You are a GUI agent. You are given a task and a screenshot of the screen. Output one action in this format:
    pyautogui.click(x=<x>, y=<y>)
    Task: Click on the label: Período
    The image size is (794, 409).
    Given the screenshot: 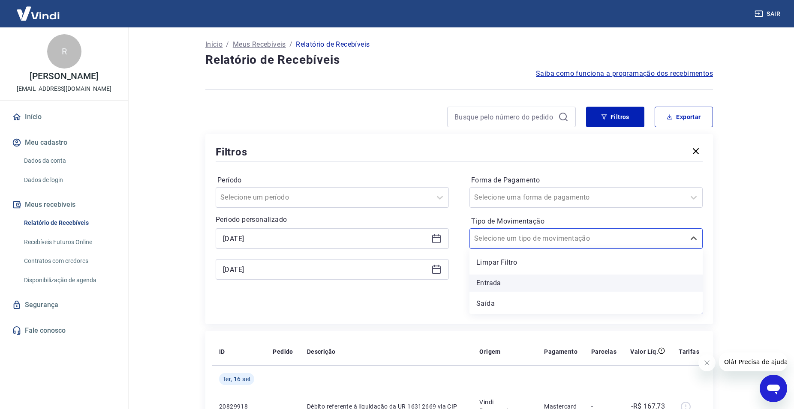 What is the action you would take?
    pyautogui.click(x=332, y=180)
    